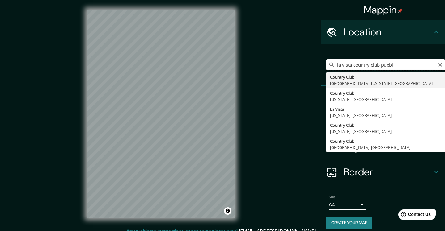  Describe the element at coordinates (349, 223) in the screenshot. I see `button: Create your map` at that location.